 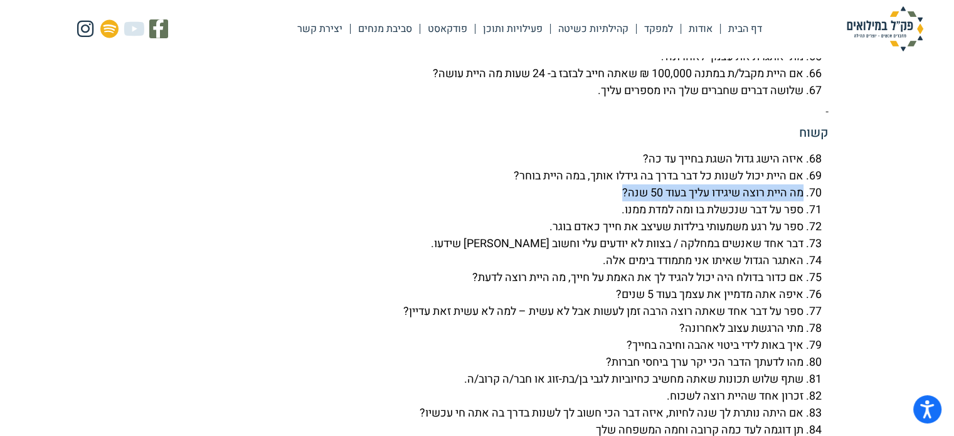 What do you see at coordinates (529, 29) in the screenshot?
I see `nav: Menu` at bounding box center [529, 29].